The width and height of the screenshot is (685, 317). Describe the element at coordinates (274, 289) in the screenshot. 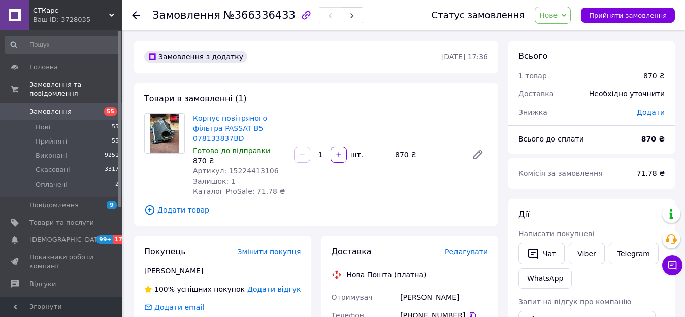

I see `span: Додати відгук` at that location.